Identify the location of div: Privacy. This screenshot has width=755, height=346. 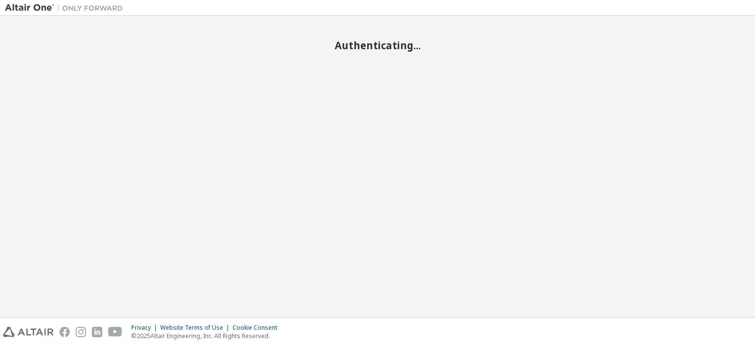
(145, 327).